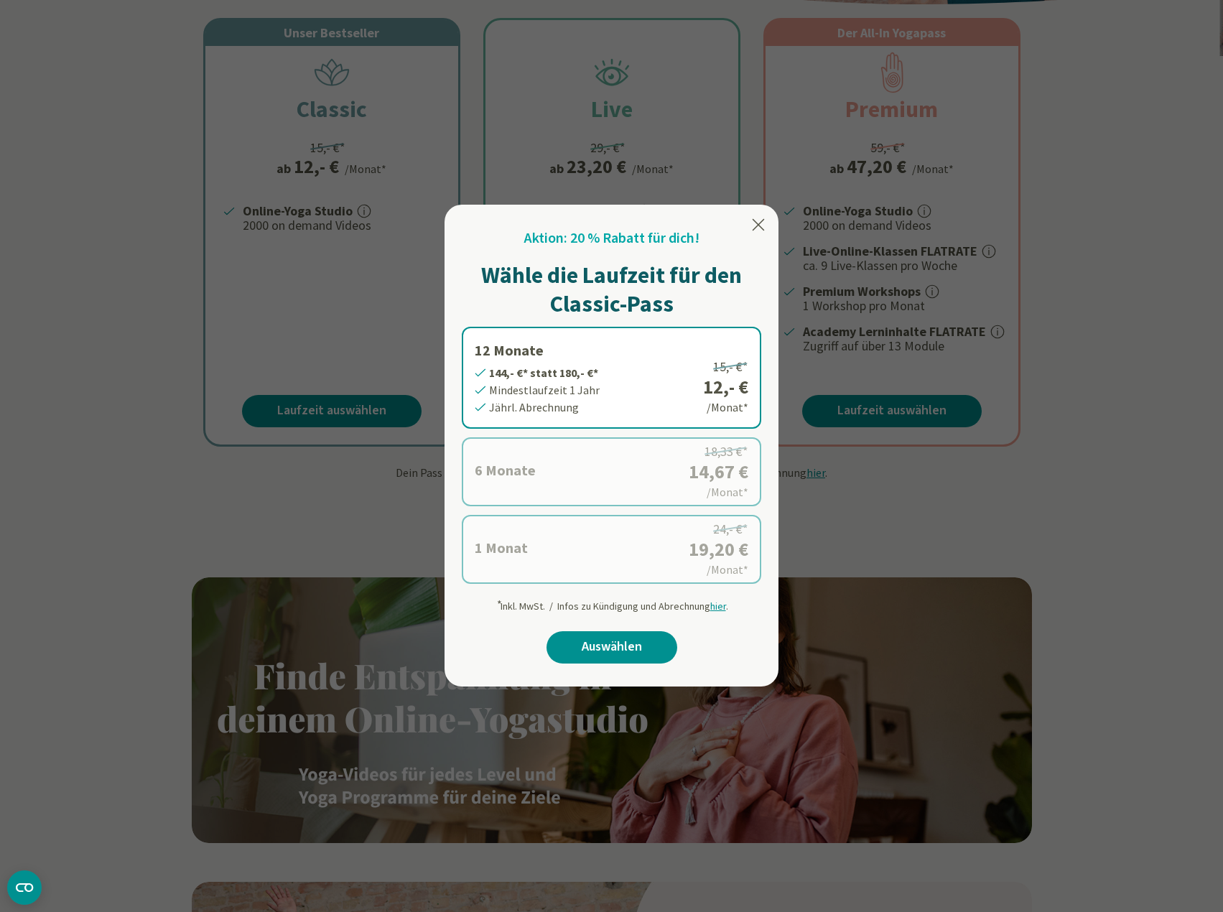 This screenshot has height=912, width=1223. Describe the element at coordinates (612, 647) in the screenshot. I see `a: Auswählen` at that location.